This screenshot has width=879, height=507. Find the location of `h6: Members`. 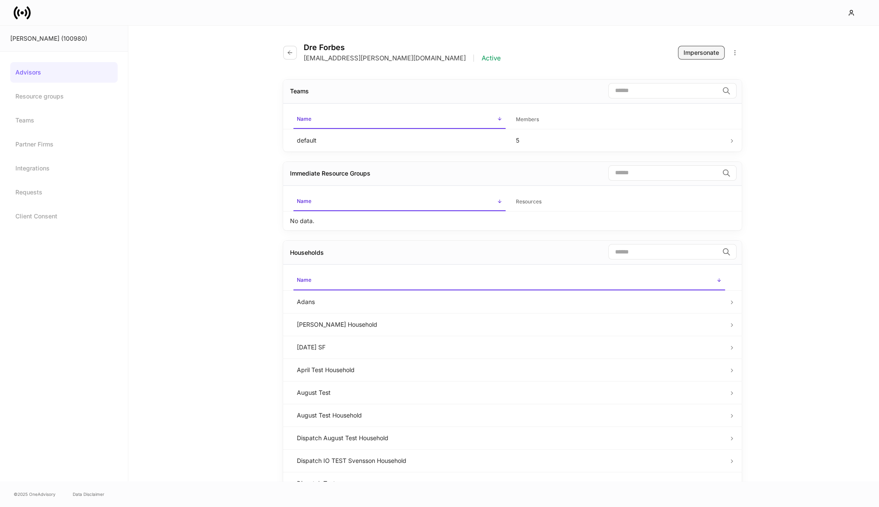

h6: Members is located at coordinates (528, 119).